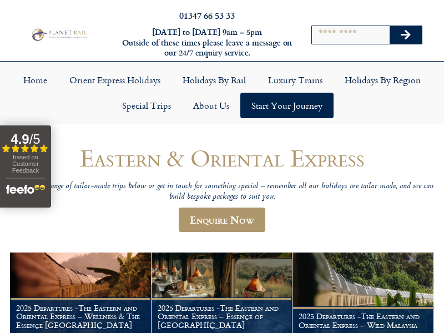 This screenshot has width=444, height=333. Describe the element at coordinates (405, 35) in the screenshot. I see `button: Search` at that location.